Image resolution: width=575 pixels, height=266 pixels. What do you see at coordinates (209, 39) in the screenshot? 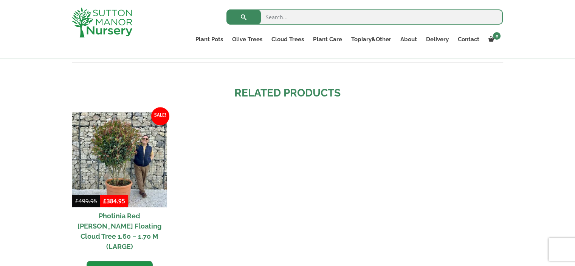
I see `a: Plant Pots` at bounding box center [209, 39].